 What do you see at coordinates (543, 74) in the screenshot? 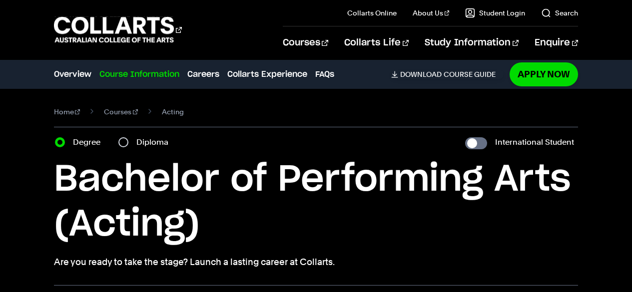
I see `a: Apply Now` at bounding box center [543, 74].